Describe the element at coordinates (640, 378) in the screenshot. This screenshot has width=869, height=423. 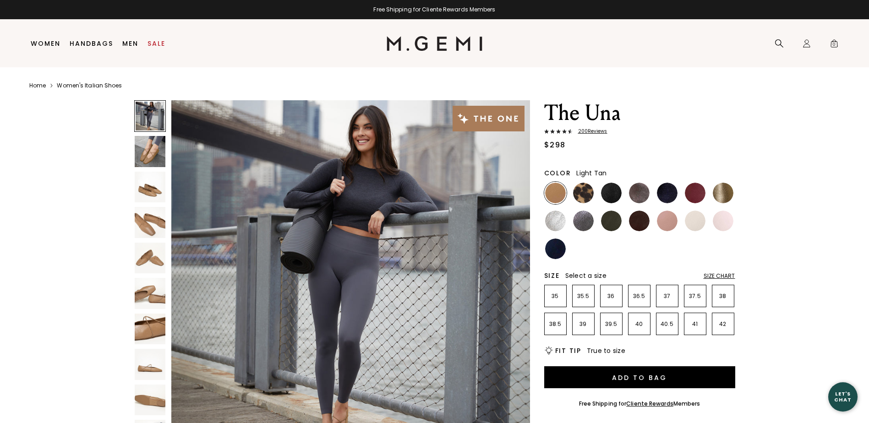
I see `button: Add to Bag` at that location.